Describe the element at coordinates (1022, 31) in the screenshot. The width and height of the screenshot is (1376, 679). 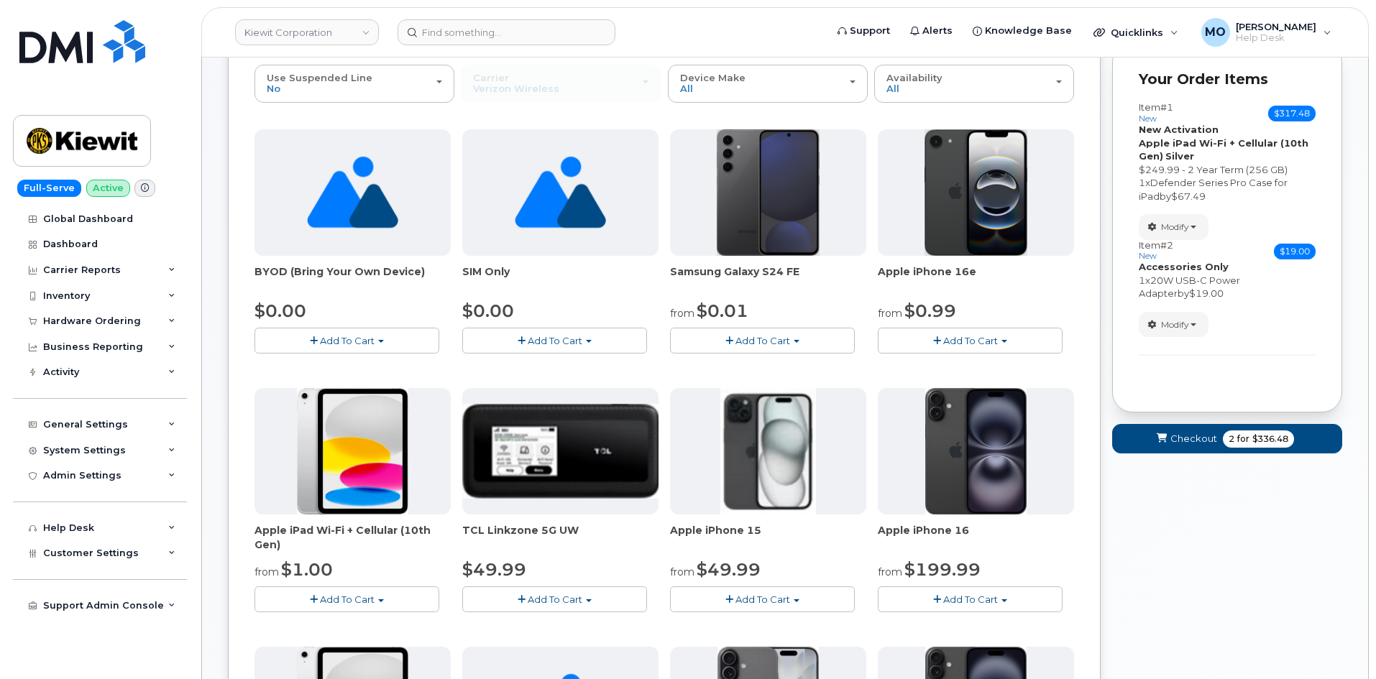
I see `a: Knowledge Base` at that location.